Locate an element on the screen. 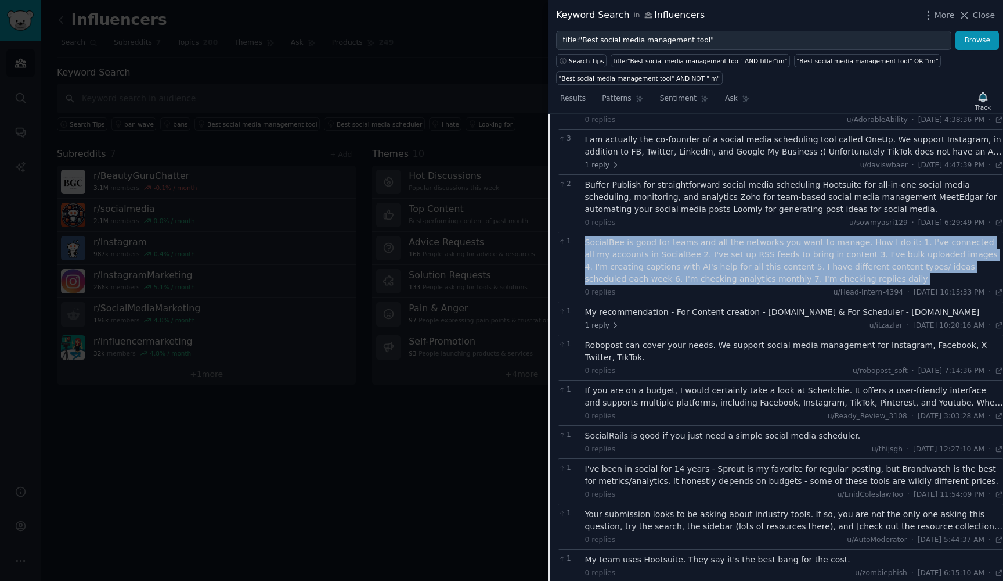  span: u/AdorableAbility is located at coordinates (877, 120).